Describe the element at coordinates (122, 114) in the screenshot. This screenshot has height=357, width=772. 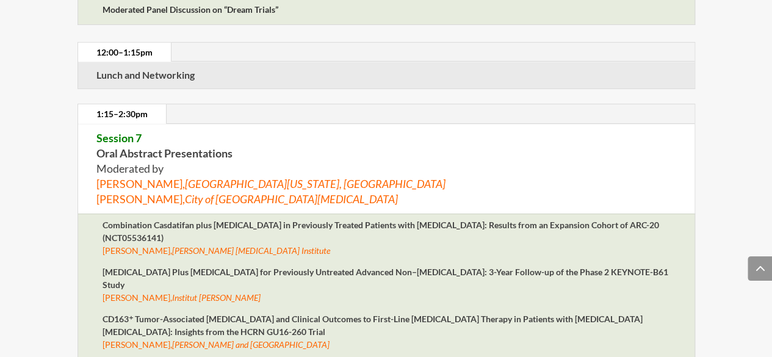
I see `a: 1:15–2:30pm` at that location.